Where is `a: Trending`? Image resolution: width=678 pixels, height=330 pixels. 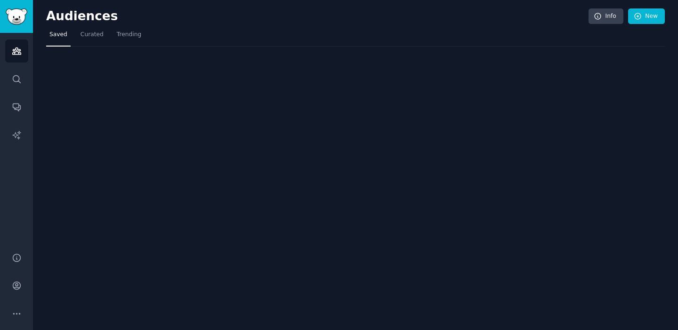
a: Trending is located at coordinates (129, 37).